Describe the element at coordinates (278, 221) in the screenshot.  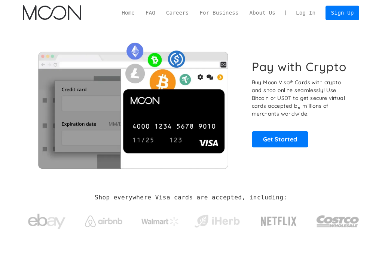
I see `img: Netflix` at that location.